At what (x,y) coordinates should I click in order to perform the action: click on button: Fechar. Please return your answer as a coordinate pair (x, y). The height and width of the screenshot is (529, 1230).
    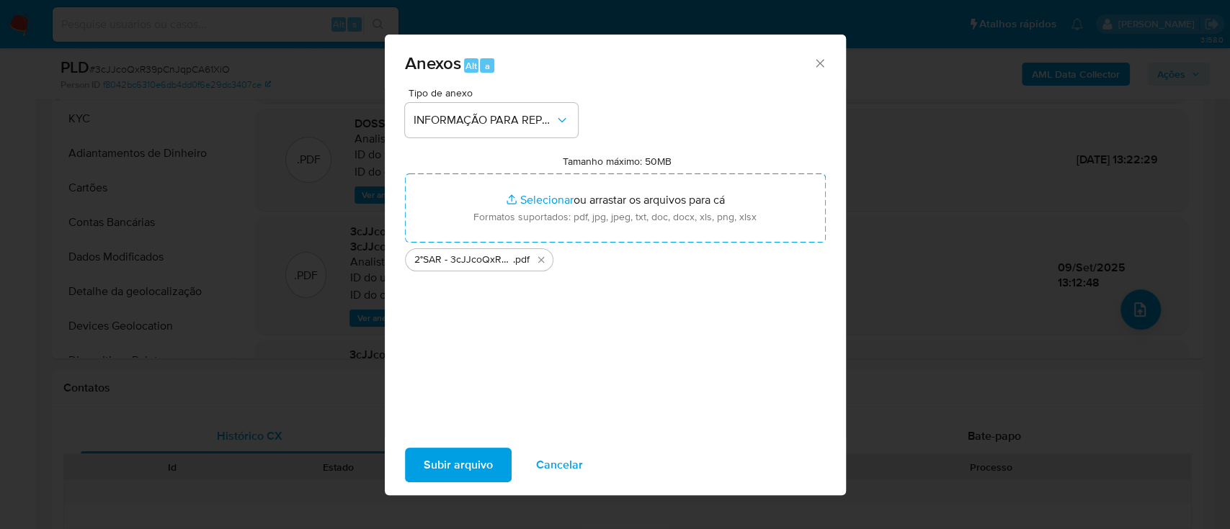
    Looking at the image, I should click on (819, 63).